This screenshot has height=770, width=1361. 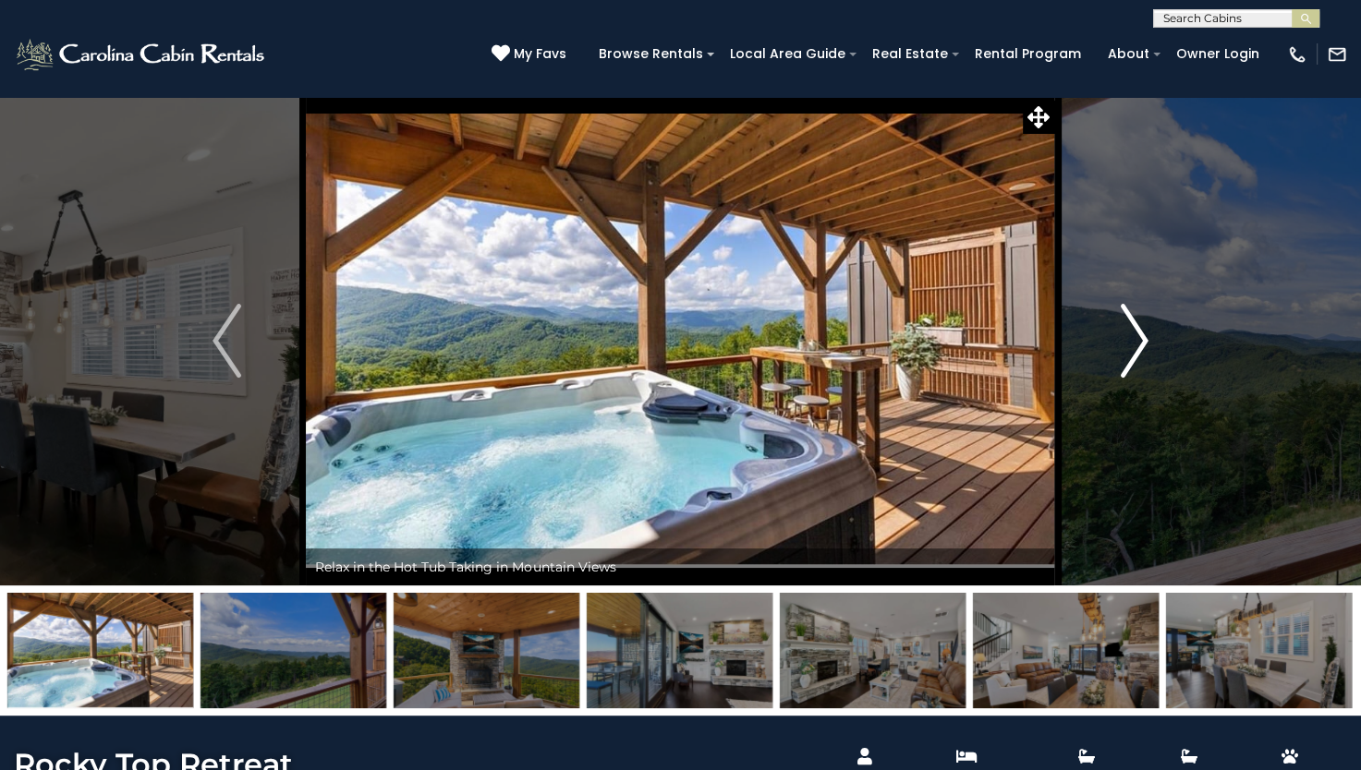 What do you see at coordinates (100, 650) in the screenshot?
I see `img: 165290616` at bounding box center [100, 650].